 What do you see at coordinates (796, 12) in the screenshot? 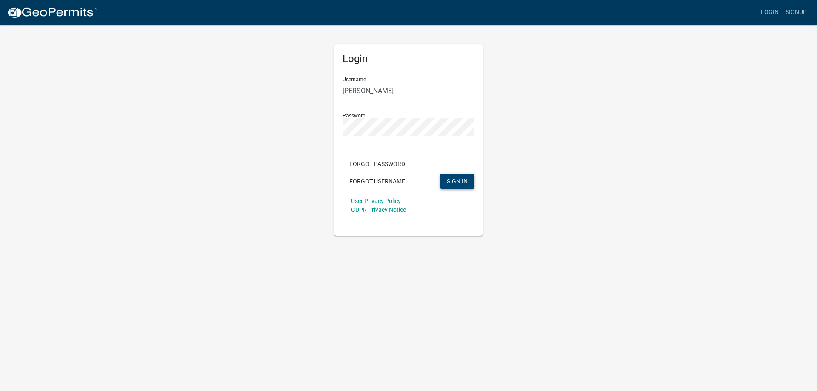
I see `a: Signup` at bounding box center [796, 12].